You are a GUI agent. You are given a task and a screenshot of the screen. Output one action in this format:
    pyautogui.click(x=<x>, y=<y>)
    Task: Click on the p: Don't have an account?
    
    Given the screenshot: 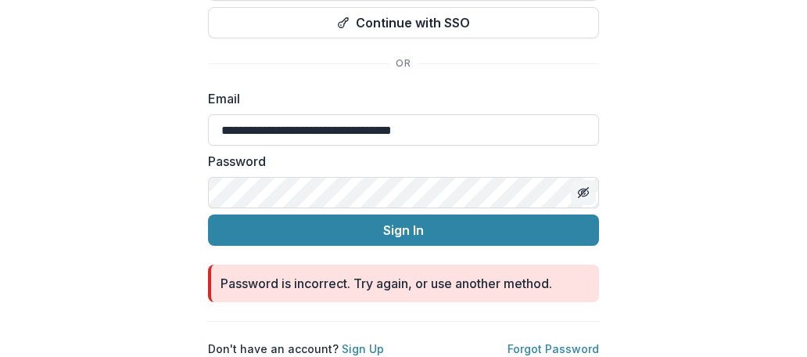 What is the action you would take?
    pyautogui.click(x=296, y=348)
    